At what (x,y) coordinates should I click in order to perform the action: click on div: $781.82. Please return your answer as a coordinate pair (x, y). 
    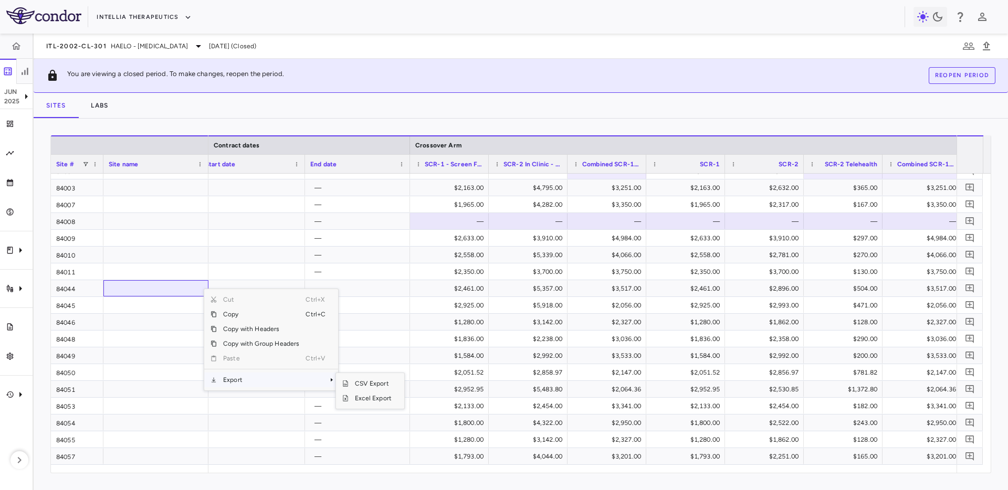
    Looking at the image, I should click on (845, 373).